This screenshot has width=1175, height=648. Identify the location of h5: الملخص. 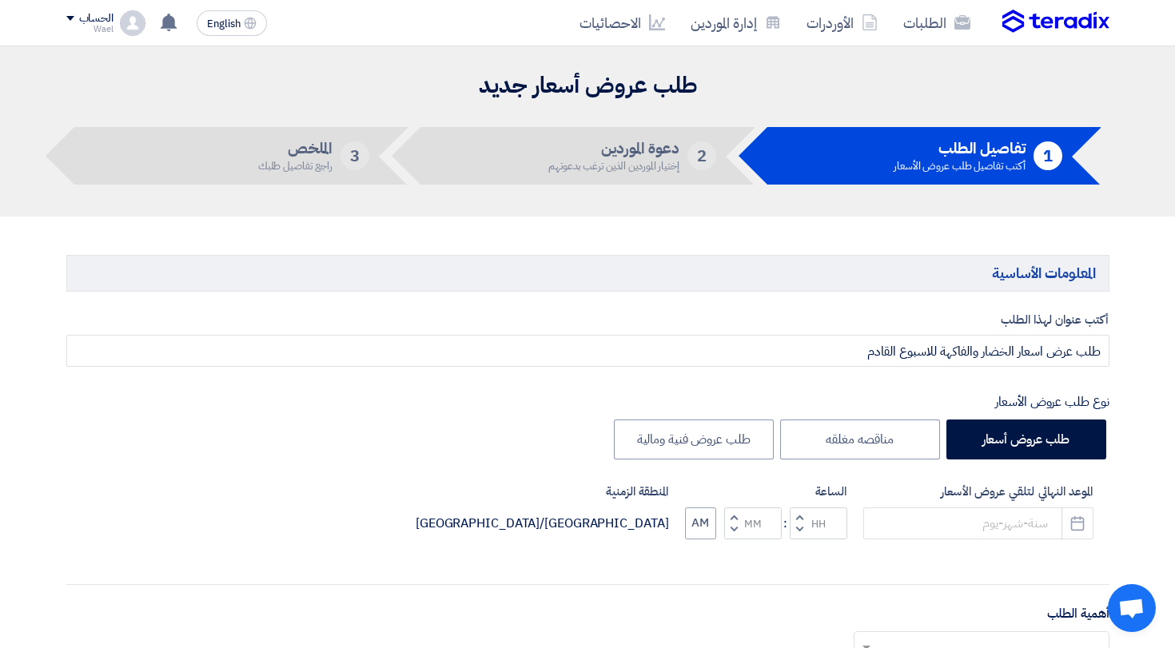
(295, 149).